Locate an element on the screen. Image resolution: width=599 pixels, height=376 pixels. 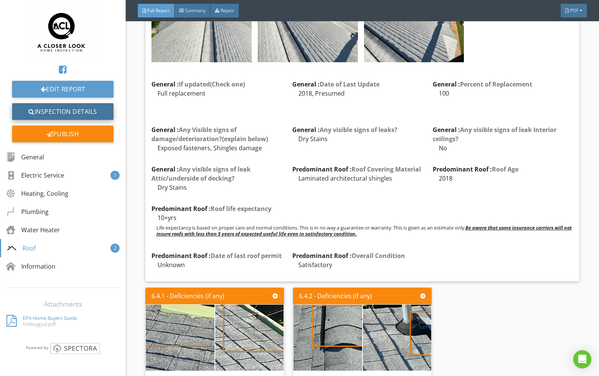
div: hmbuygud.pdf is located at coordinates (50, 324).